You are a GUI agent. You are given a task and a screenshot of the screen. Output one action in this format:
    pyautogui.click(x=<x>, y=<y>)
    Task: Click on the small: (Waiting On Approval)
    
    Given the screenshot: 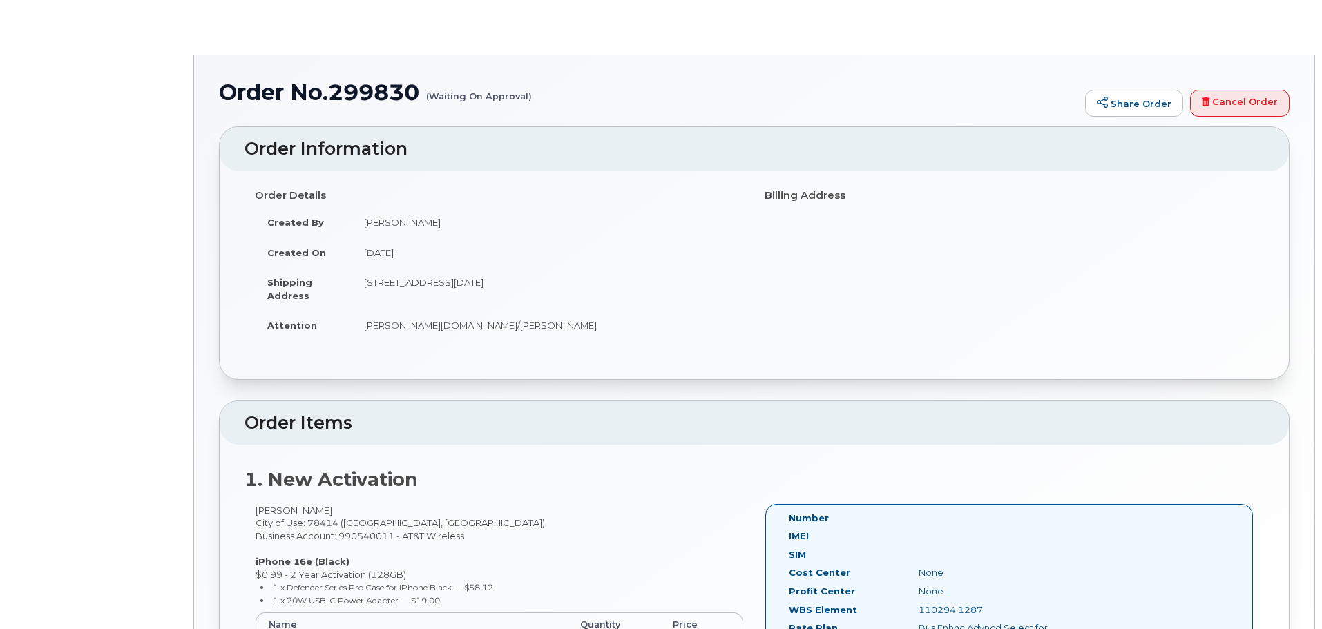 What is the action you would take?
    pyautogui.click(x=479, y=90)
    